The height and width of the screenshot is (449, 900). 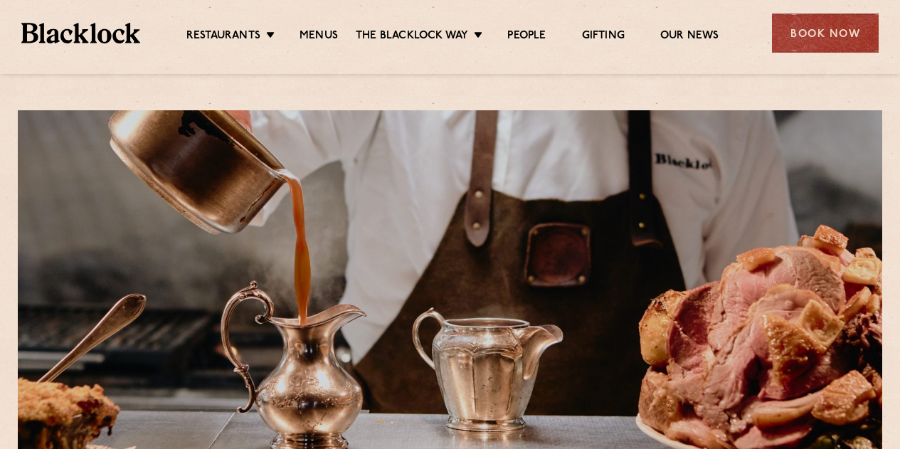 What do you see at coordinates (690, 37) in the screenshot?
I see `a: Our News` at bounding box center [690, 37].